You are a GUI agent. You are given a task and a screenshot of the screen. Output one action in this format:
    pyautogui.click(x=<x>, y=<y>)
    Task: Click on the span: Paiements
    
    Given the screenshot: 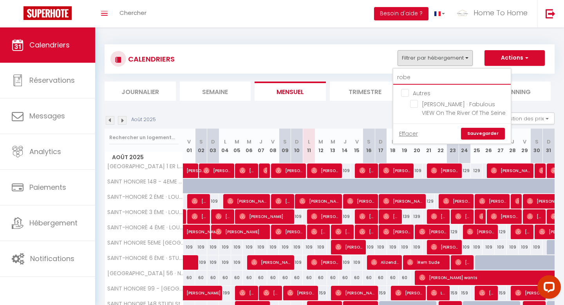 What is the action you would take?
    pyautogui.click(x=48, y=187)
    